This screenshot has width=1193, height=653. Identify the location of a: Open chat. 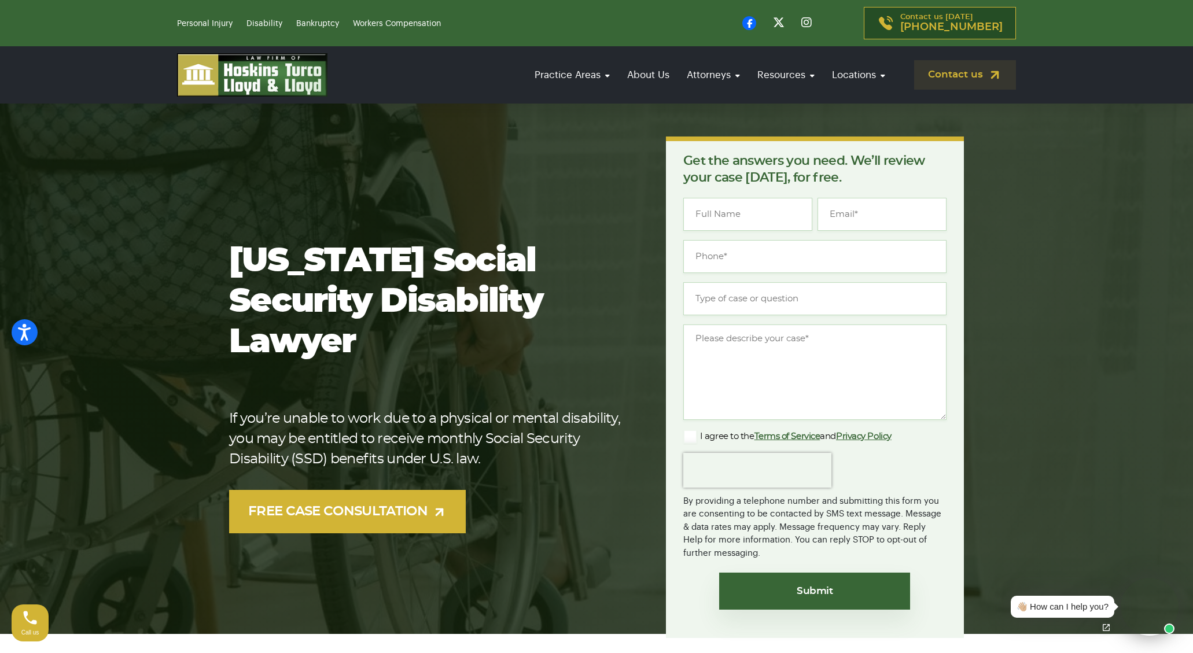
(1106, 628).